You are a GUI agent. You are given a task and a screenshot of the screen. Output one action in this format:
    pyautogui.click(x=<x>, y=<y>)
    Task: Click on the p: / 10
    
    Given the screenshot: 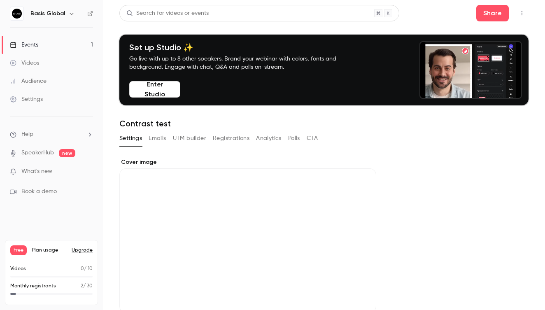 What is the action you would take?
    pyautogui.click(x=86, y=269)
    